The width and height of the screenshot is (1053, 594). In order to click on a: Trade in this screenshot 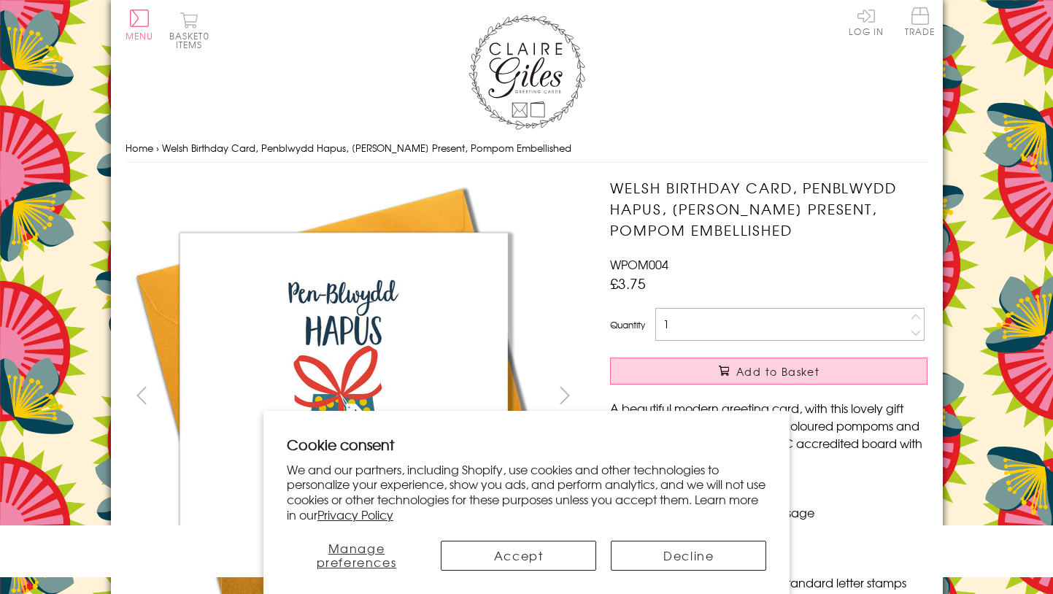, I will do `click(920, 23)`.